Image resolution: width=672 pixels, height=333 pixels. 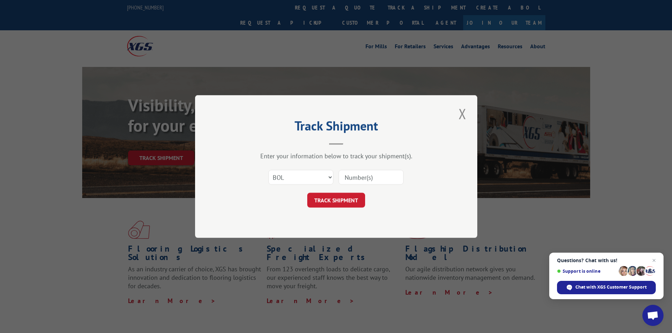 I want to click on button: Close modal, so click(x=462, y=114).